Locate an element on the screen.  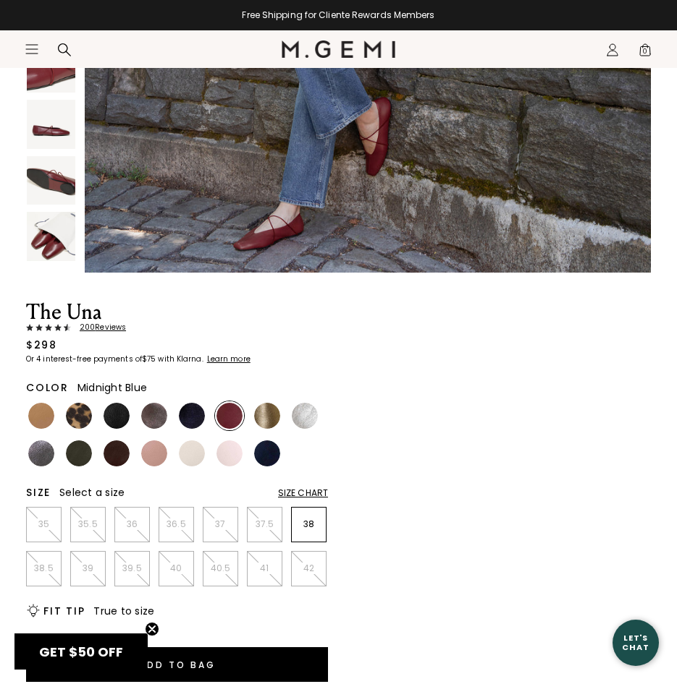
div: $298 is located at coordinates (41, 345).